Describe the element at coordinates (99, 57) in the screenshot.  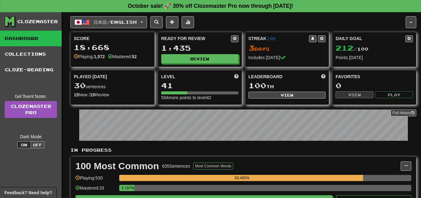
I see `strong: 1,572` at that location.